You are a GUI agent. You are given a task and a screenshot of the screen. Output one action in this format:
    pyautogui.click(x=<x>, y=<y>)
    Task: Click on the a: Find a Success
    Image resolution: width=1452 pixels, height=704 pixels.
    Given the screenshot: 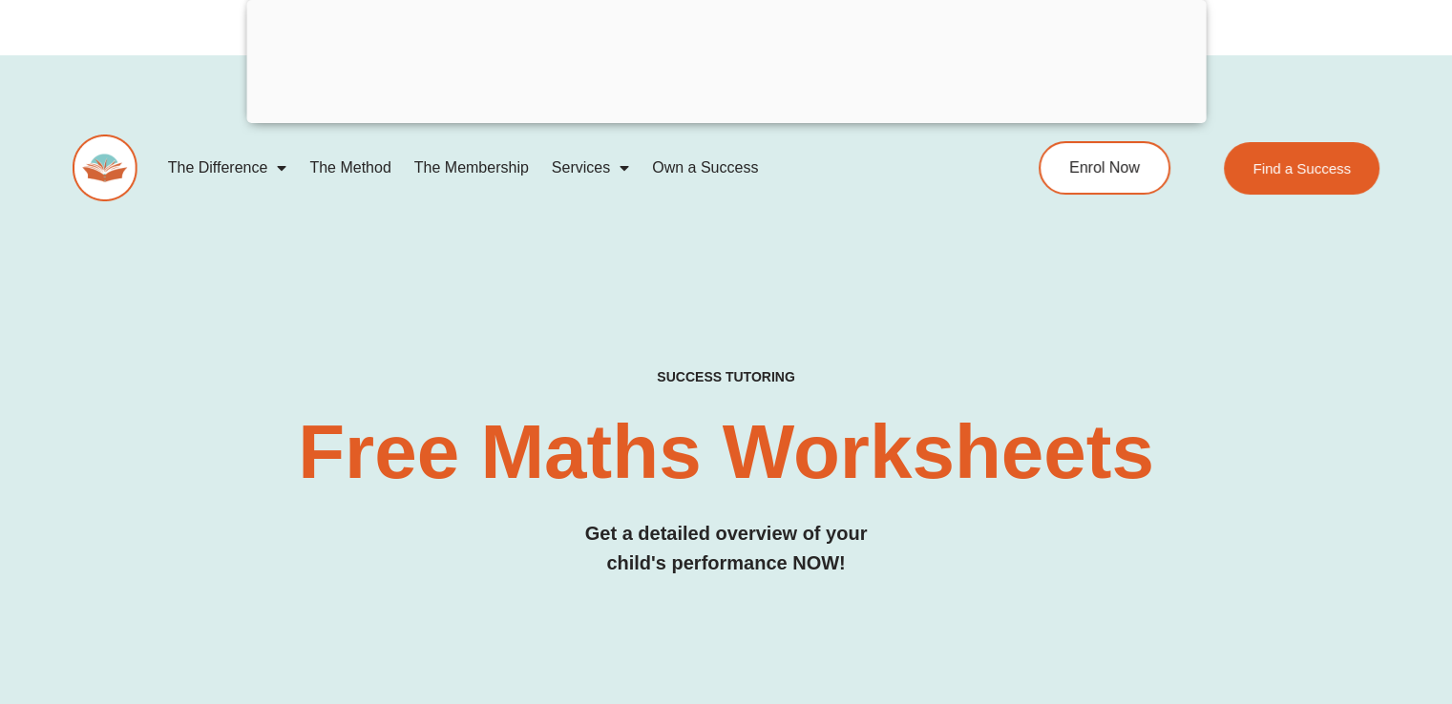 What is the action you would take?
    pyautogui.click(x=1301, y=168)
    